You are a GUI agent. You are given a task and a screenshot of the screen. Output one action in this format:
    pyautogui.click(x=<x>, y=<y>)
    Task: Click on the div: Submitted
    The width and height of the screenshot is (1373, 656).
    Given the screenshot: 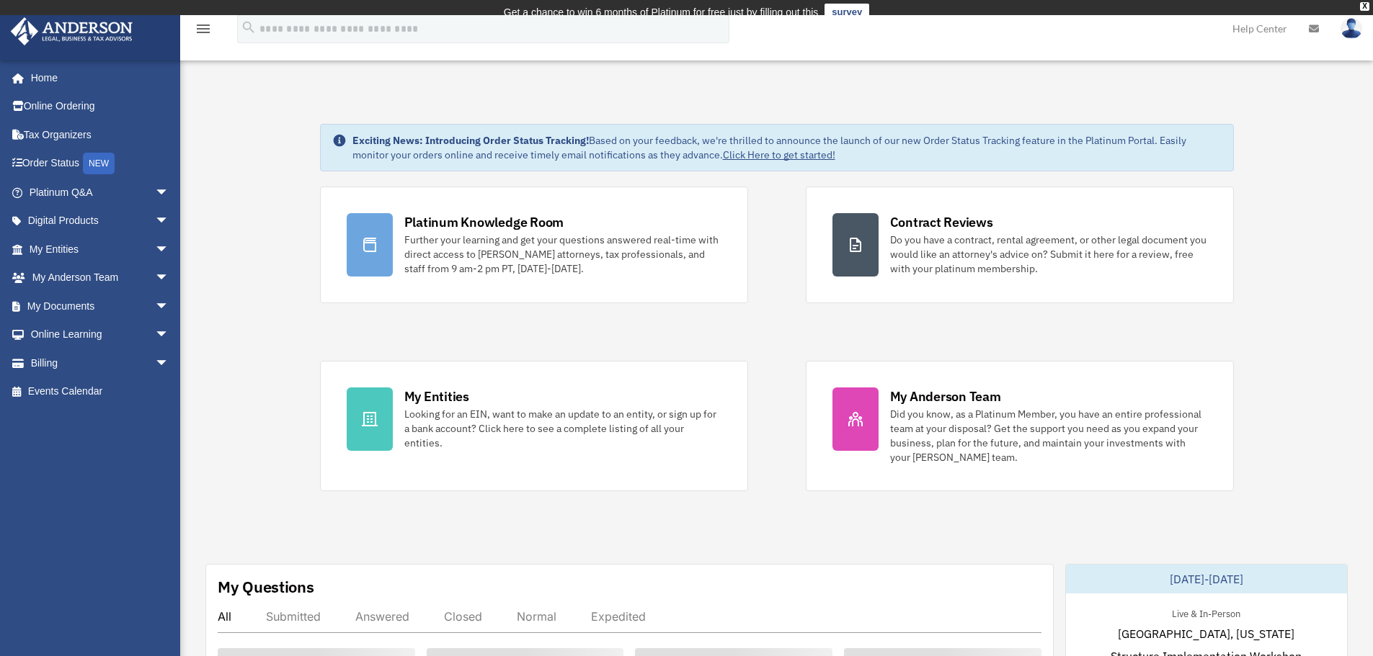 What is the action you would take?
    pyautogui.click(x=293, y=617)
    